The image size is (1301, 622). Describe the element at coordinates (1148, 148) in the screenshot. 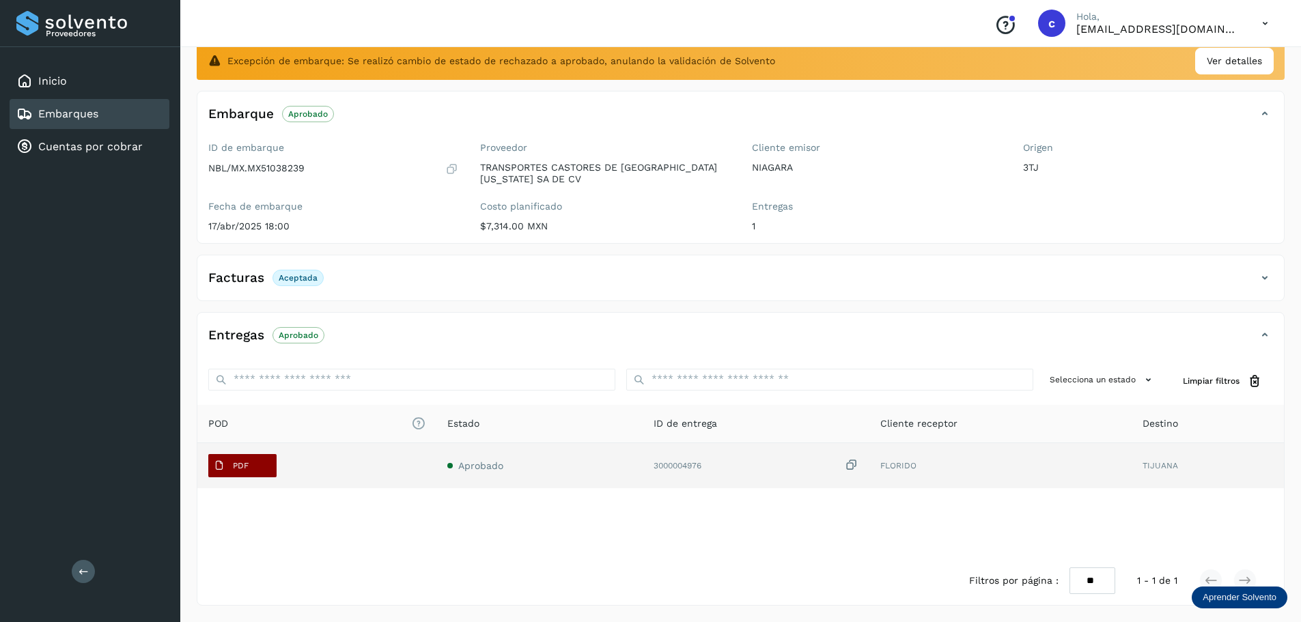

I see `label: Origen` at that location.